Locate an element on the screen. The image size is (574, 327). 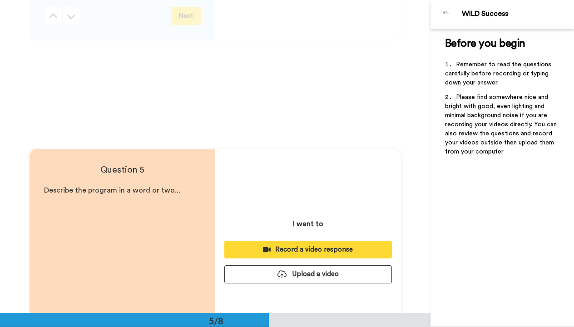
span: Remember to read the questions carefully before recording or typing down your answer. is located at coordinates (499, 74).